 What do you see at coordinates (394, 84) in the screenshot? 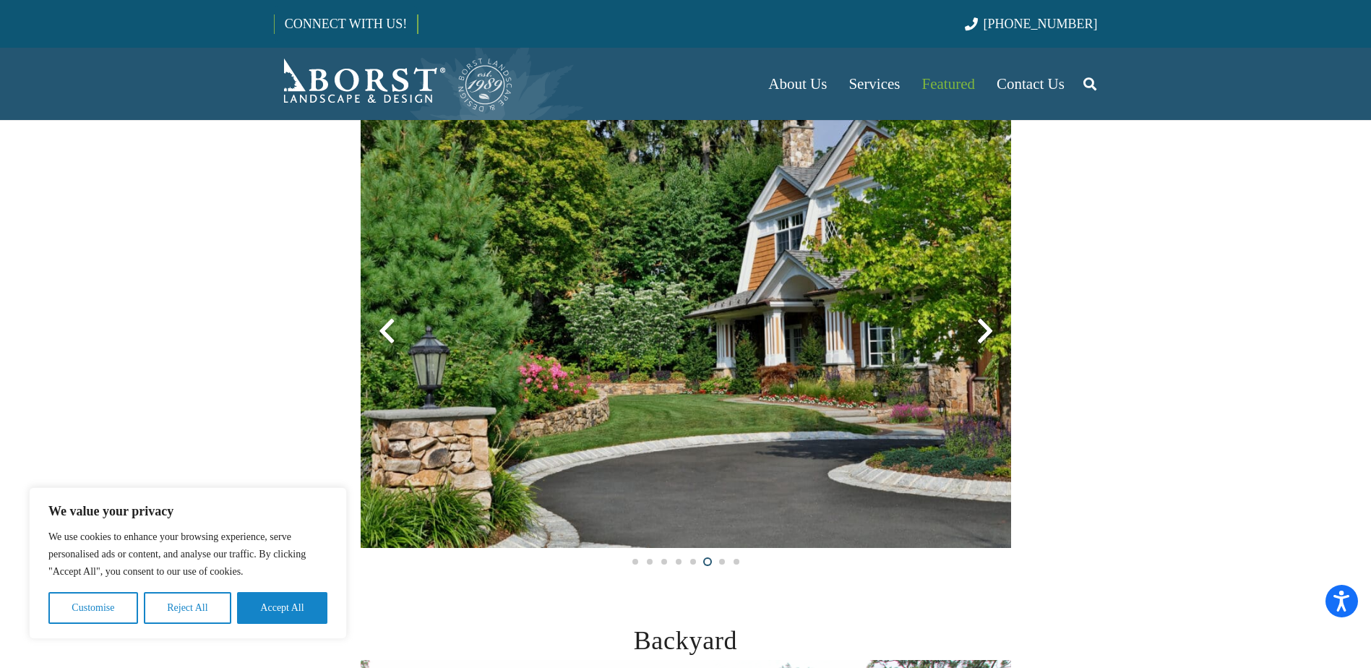
I see `a: Borst-Logo` at bounding box center [394, 84].